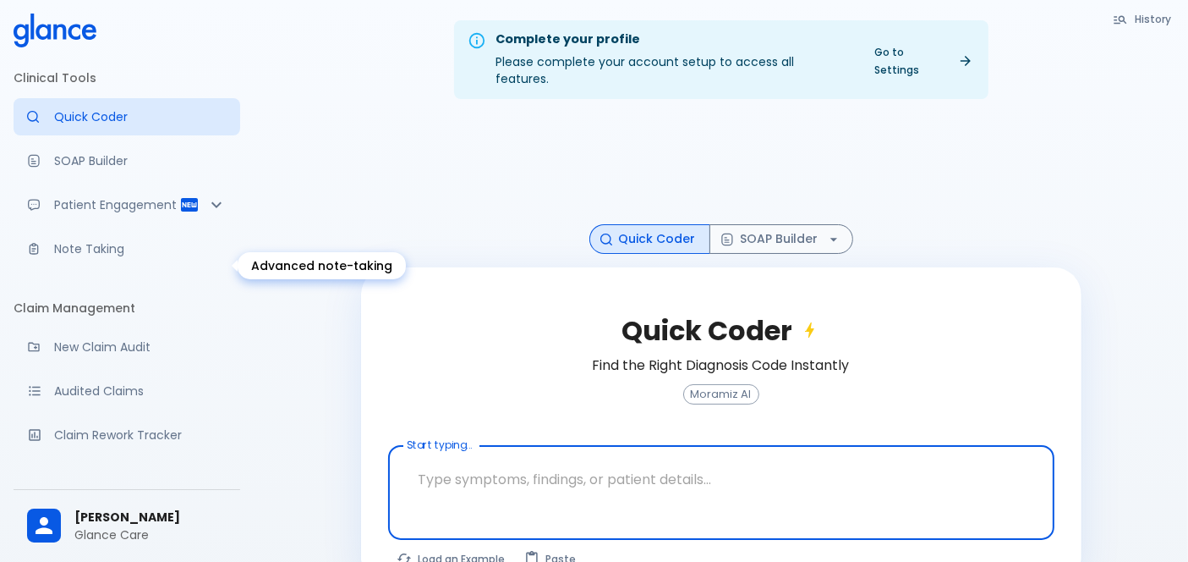  Describe the element at coordinates (117, 205) in the screenshot. I see `p: Patient Engagement` at that location.